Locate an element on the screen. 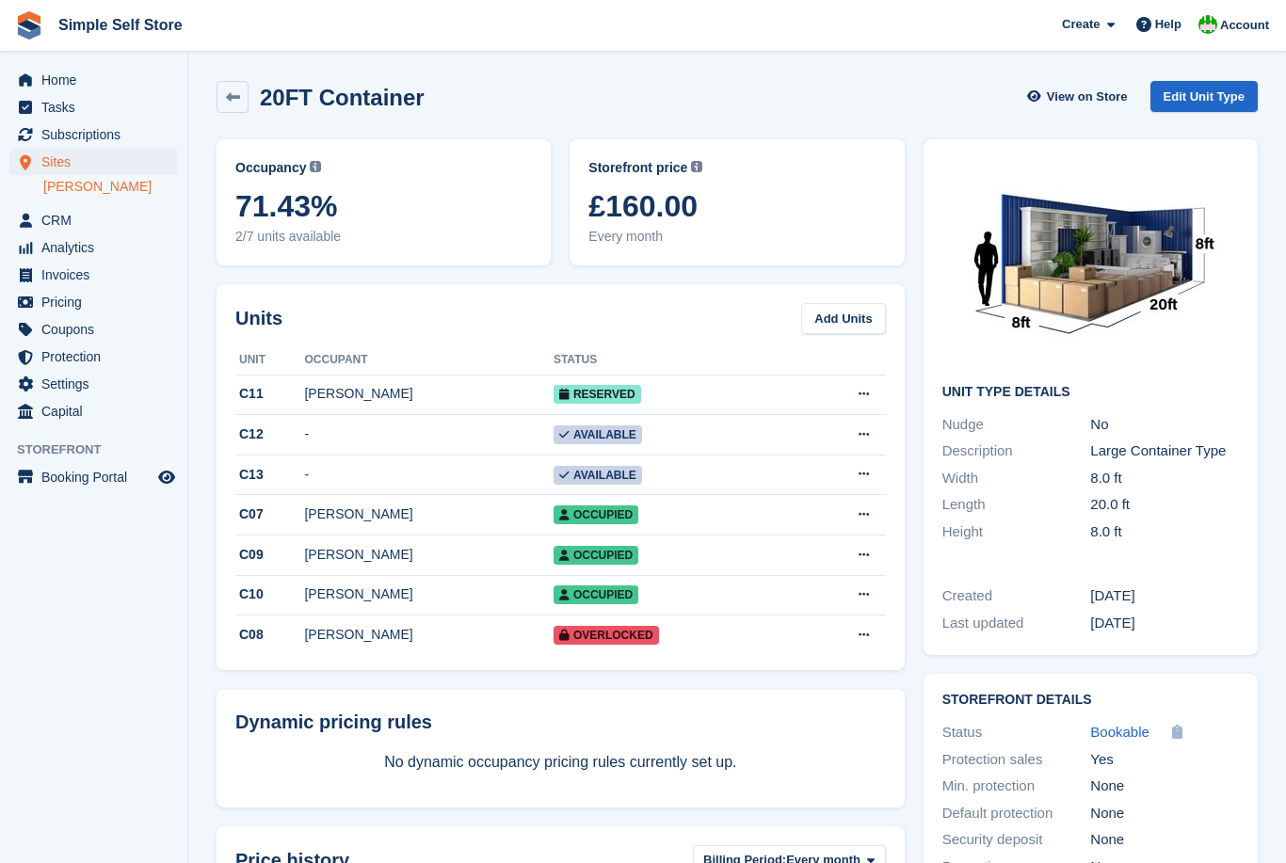 The image size is (1286, 863). span: Analytics is located at coordinates (98, 248).